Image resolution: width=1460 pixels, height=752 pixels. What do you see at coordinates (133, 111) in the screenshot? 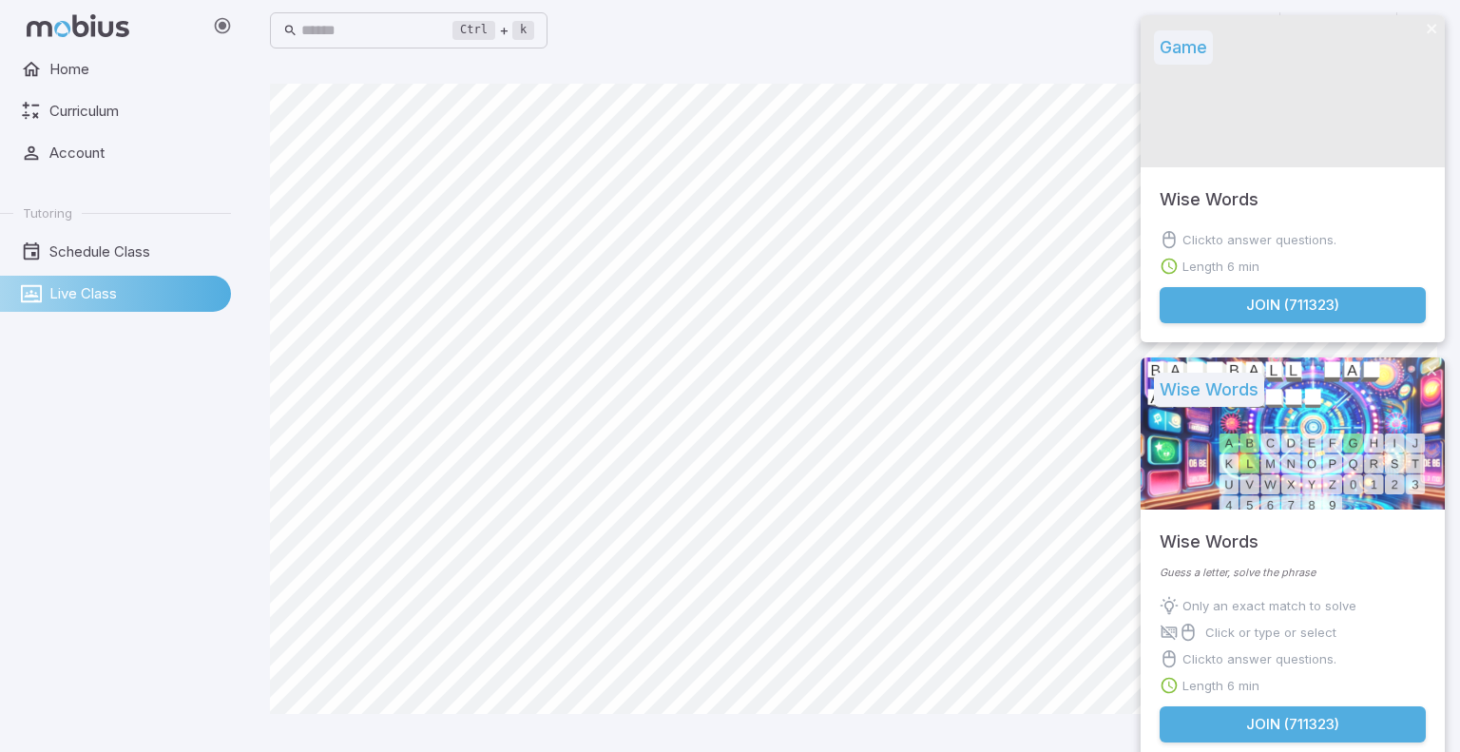
I see `span: Curriculum` at bounding box center [133, 111].